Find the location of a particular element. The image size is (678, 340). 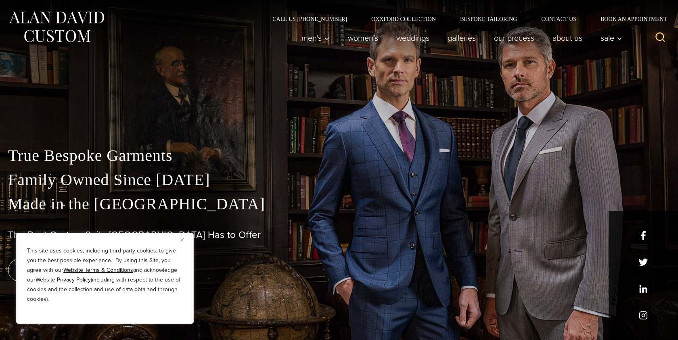

button: View Search Form is located at coordinates (660, 38).